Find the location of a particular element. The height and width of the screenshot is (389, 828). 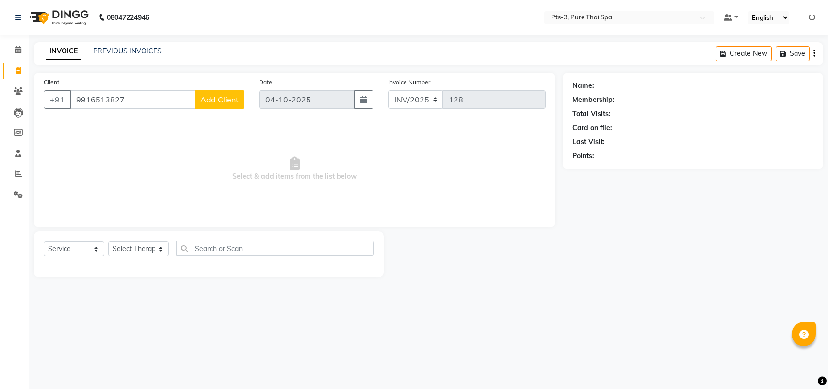

label: Client is located at coordinates (51, 82).